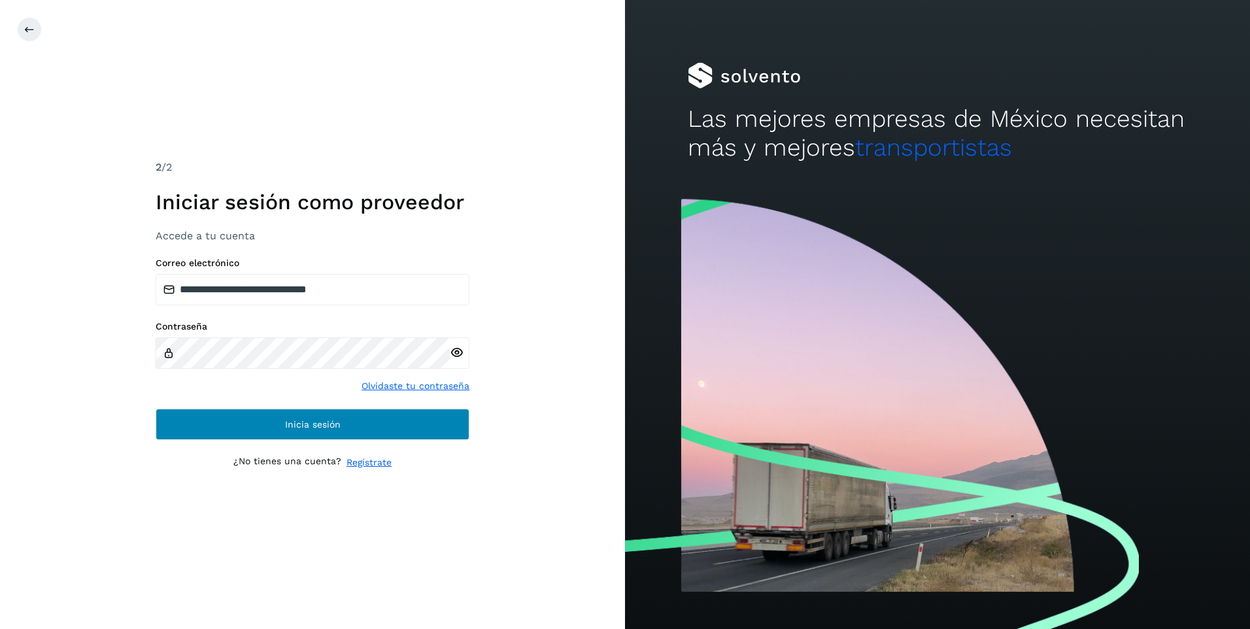 The width and height of the screenshot is (1250, 629). I want to click on a: Olvidaste tu contraseña, so click(415, 386).